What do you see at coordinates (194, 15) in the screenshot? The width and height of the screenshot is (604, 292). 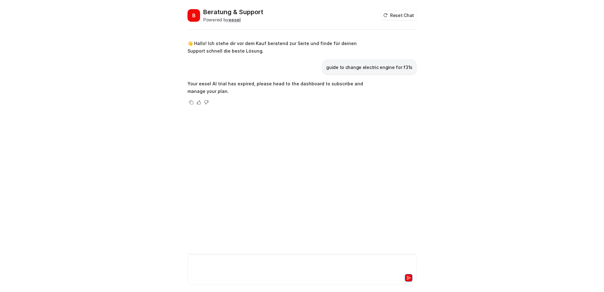 I see `span: B` at bounding box center [194, 15].